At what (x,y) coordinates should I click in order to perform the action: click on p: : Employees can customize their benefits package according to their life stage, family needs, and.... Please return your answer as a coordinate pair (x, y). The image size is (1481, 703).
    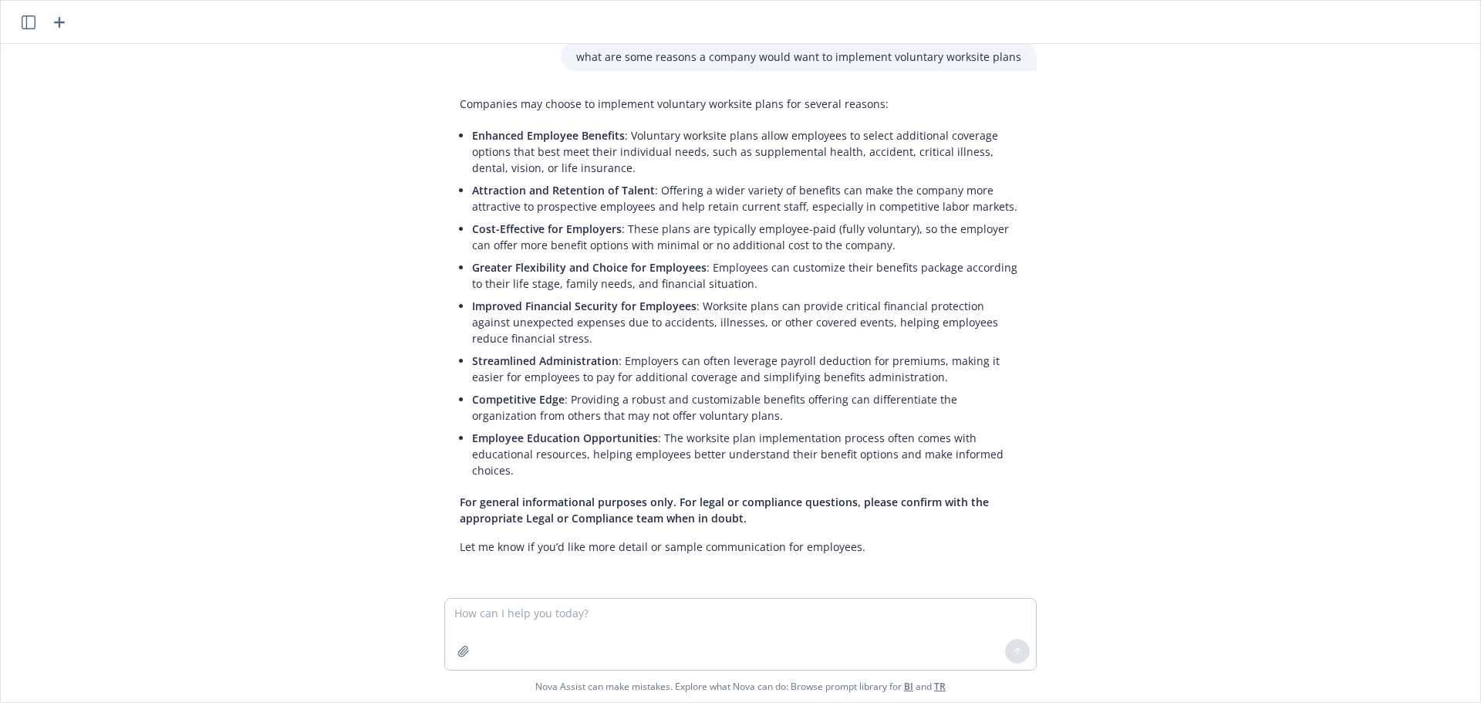
    Looking at the image, I should click on (747, 275).